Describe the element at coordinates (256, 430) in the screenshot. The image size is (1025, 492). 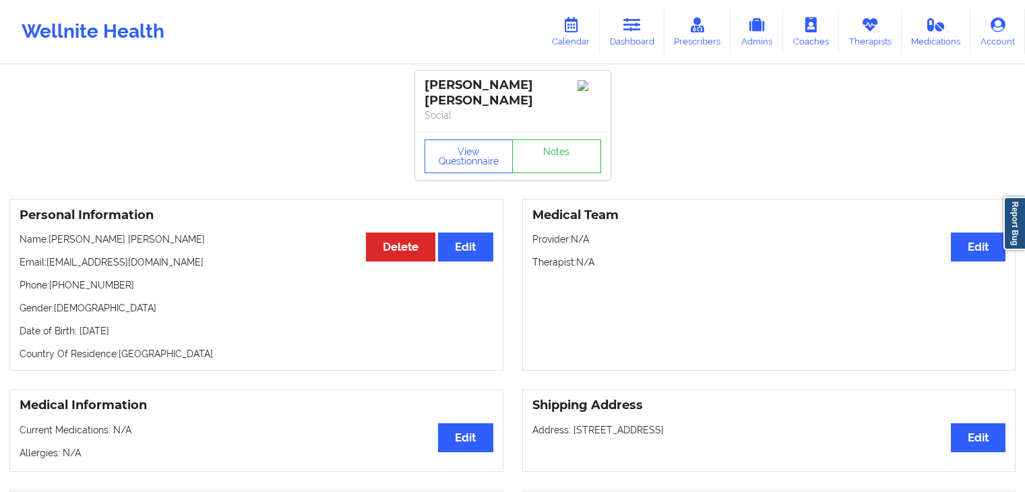
I see `p: Current Medications: N/A` at that location.